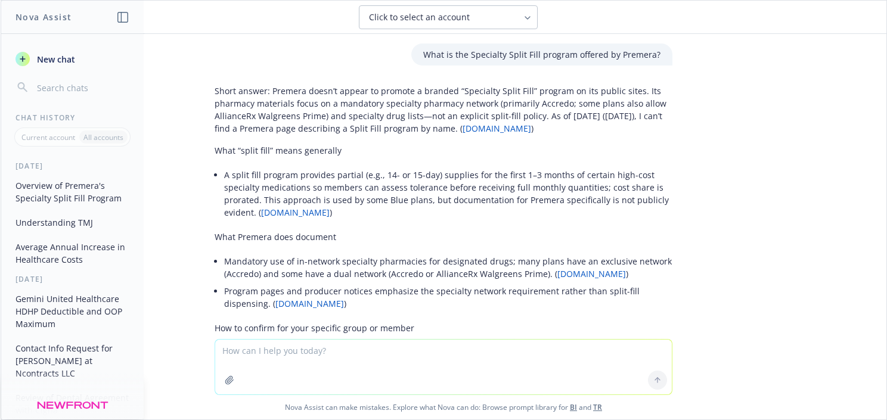  I want to click on span: Nova Assist can make mistakes. Explore what Nova can do: Browse prompt library for and, so click(443, 407).